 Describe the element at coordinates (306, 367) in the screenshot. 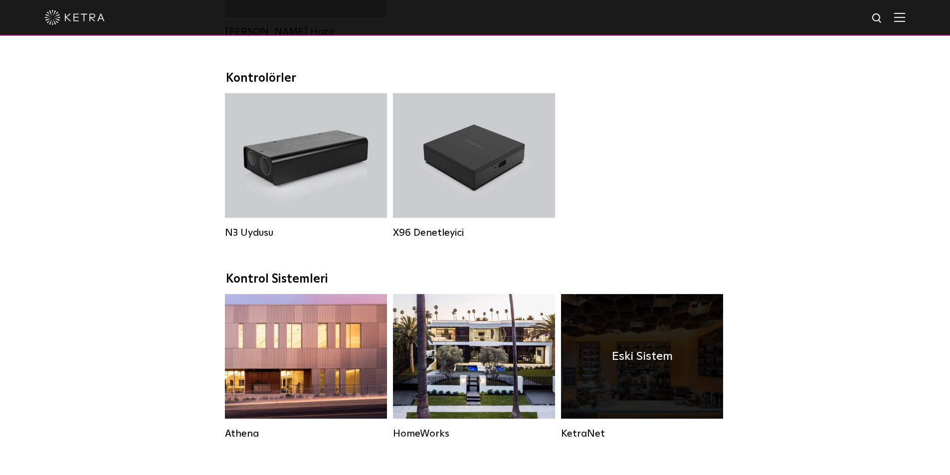

I see `a: Athena Ticari Çözüm` at that location.